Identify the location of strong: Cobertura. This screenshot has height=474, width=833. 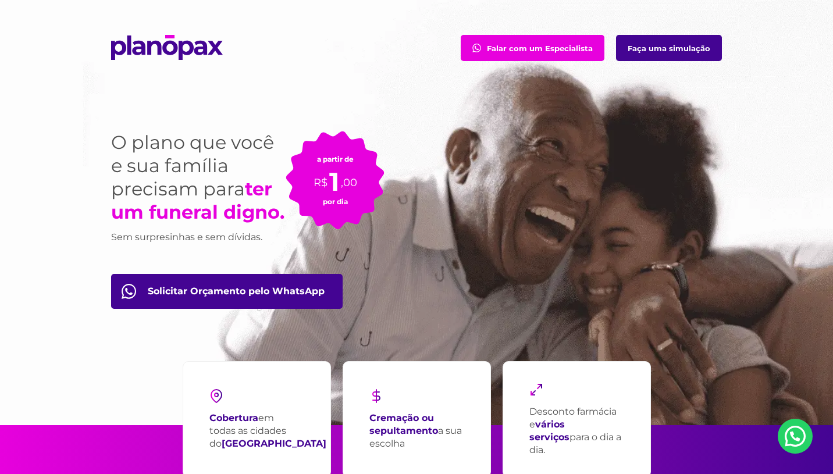
(234, 418).